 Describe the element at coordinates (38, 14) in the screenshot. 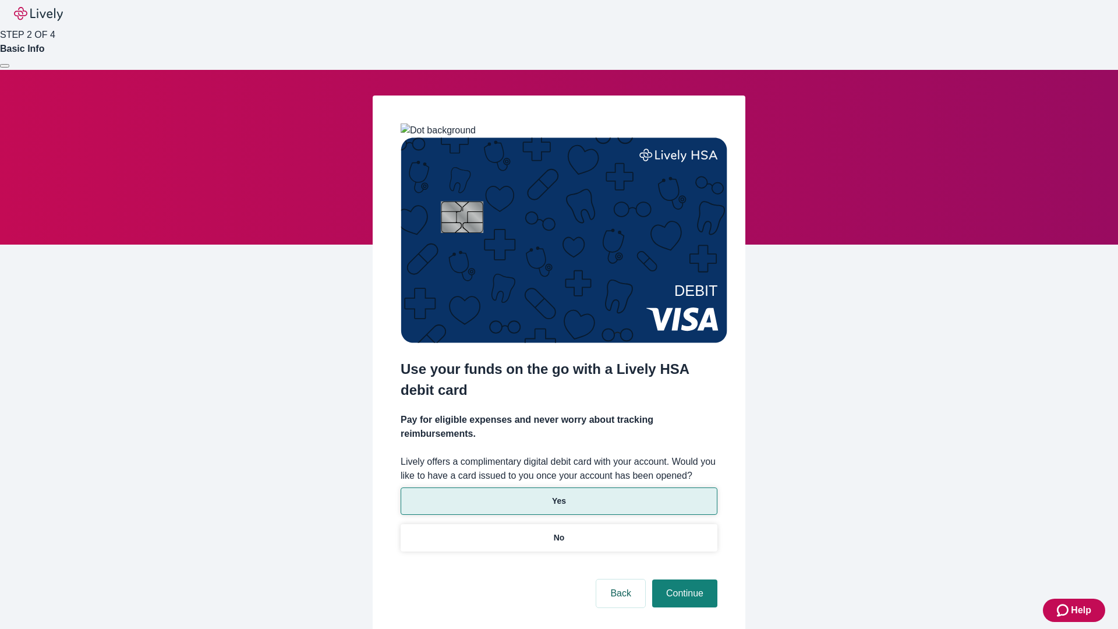

I see `img: Lively` at that location.